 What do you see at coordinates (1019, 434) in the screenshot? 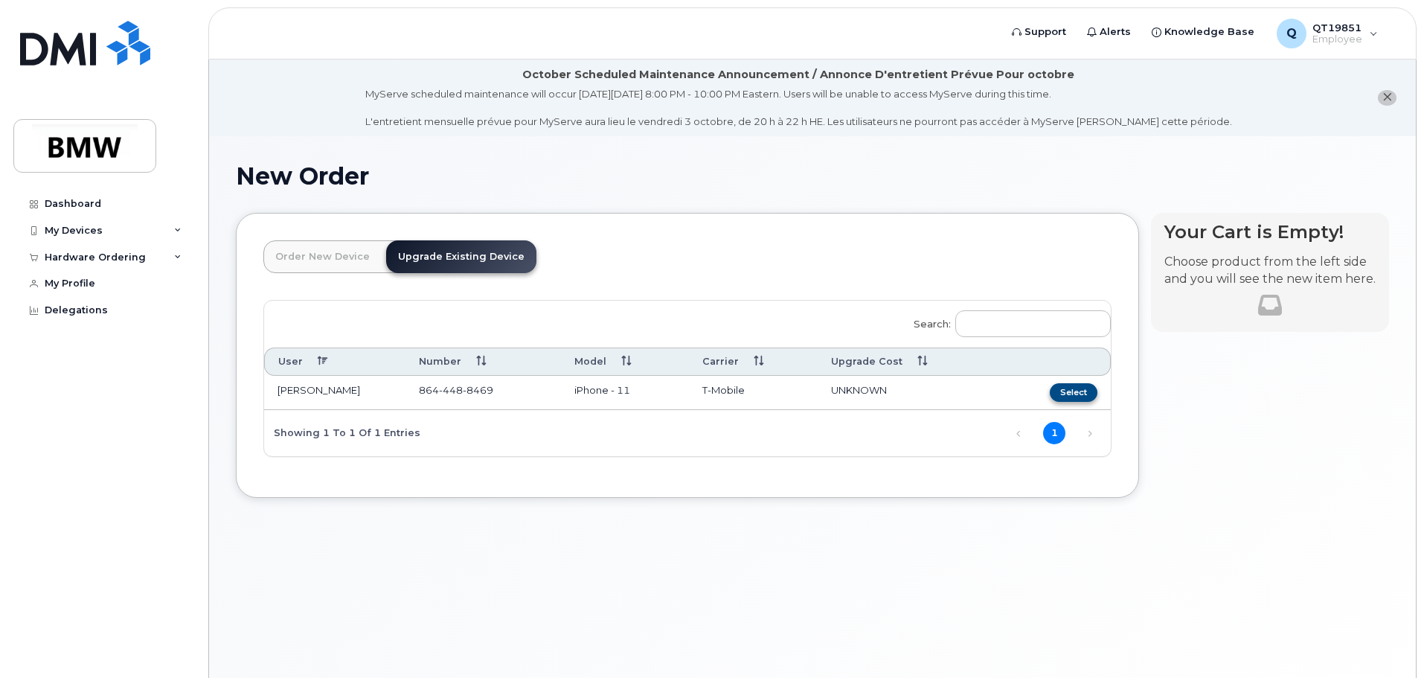
I see `a: Previous` at bounding box center [1019, 434].